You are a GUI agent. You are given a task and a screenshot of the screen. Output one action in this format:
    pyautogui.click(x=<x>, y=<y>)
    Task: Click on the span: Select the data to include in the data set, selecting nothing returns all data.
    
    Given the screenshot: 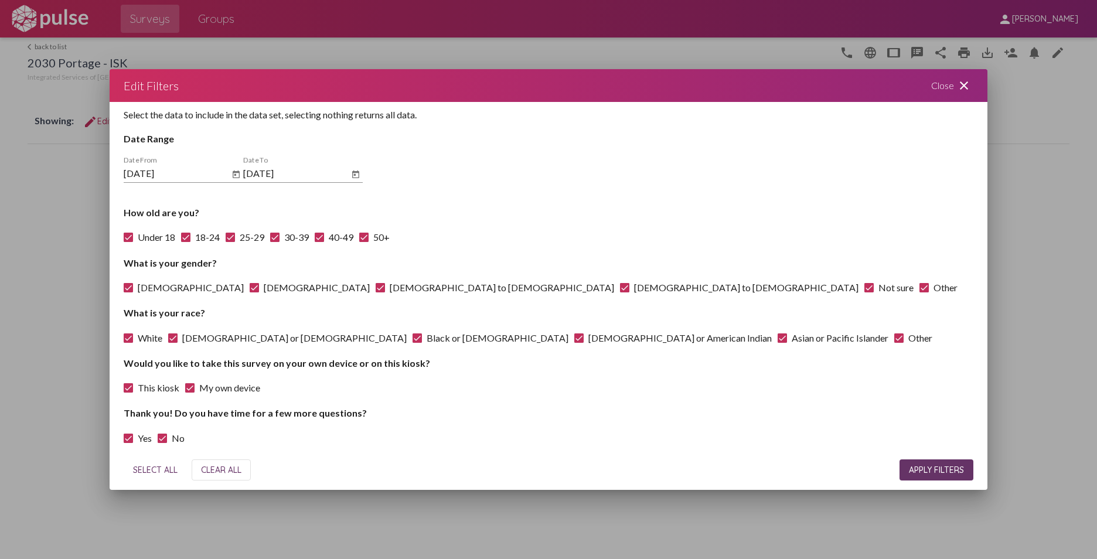 What is the action you would take?
    pyautogui.click(x=270, y=114)
    